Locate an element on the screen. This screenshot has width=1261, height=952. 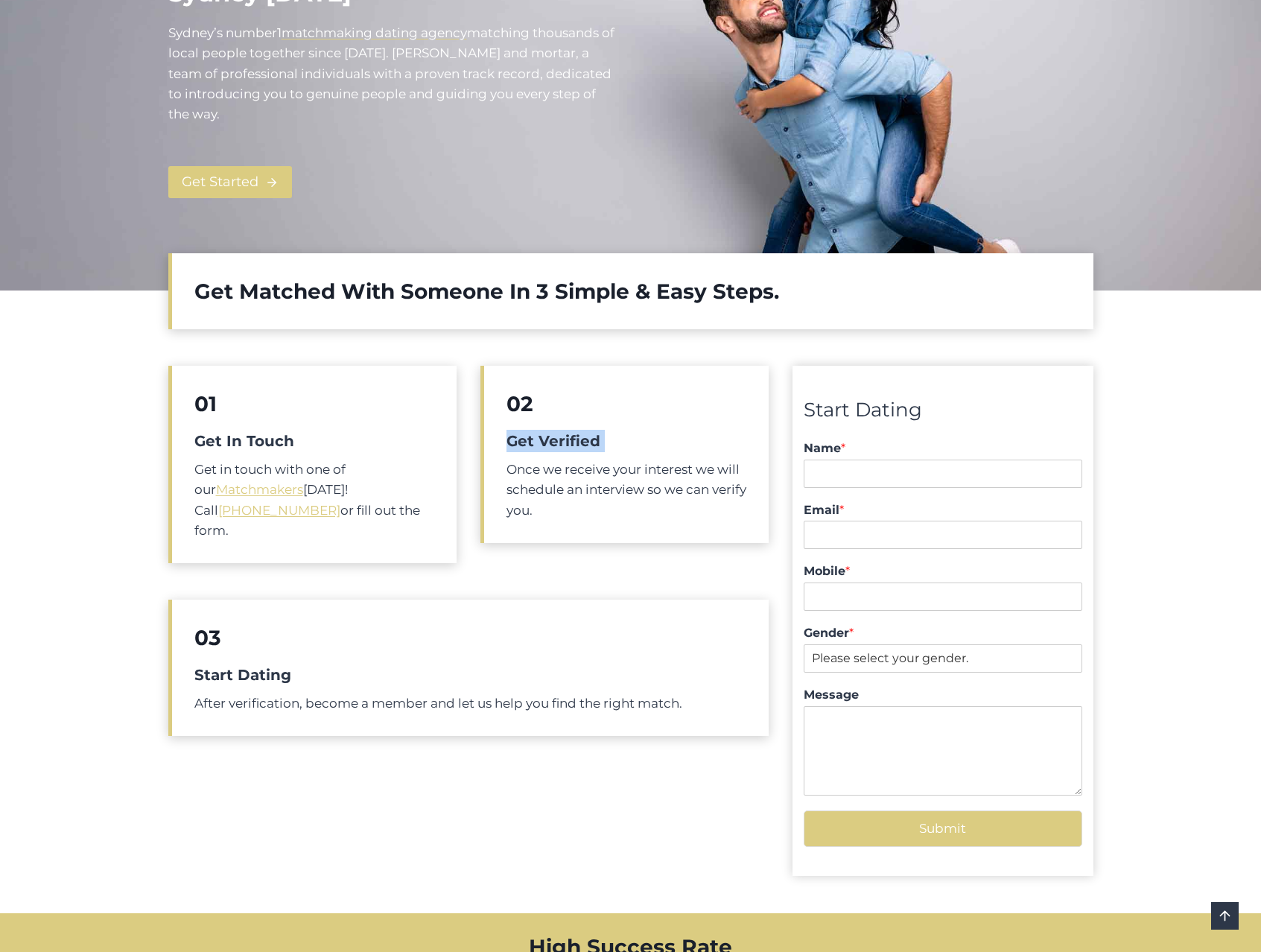
button: Submit is located at coordinates (943, 828).